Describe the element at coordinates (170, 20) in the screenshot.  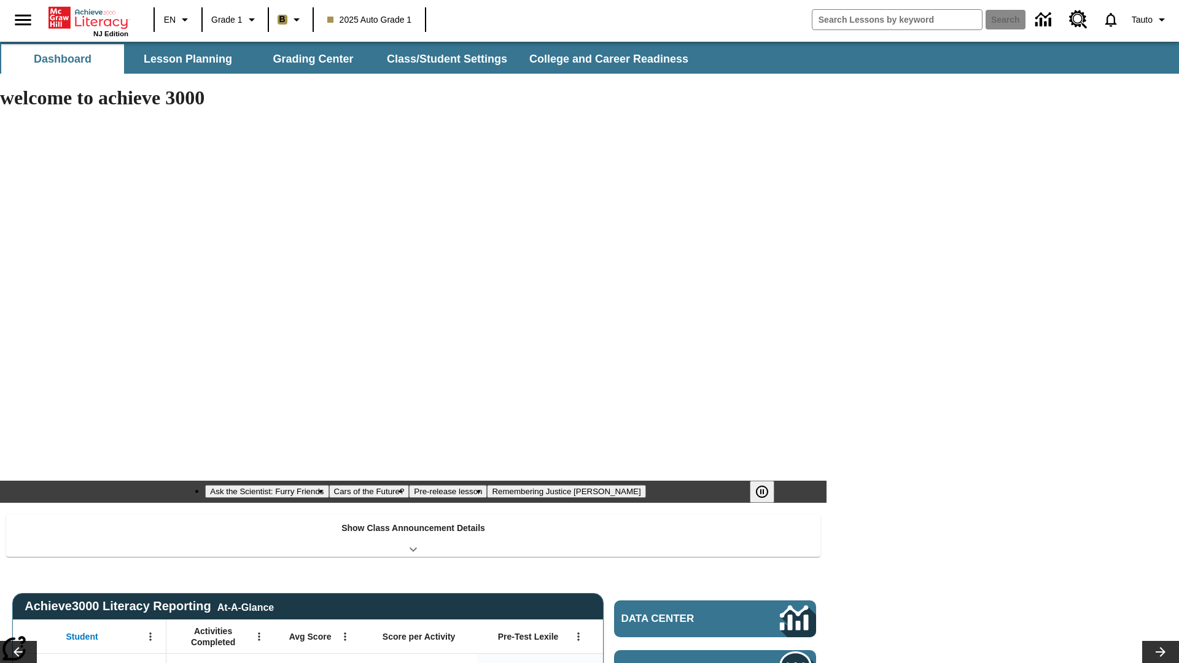
I see `span: EN` at that location.